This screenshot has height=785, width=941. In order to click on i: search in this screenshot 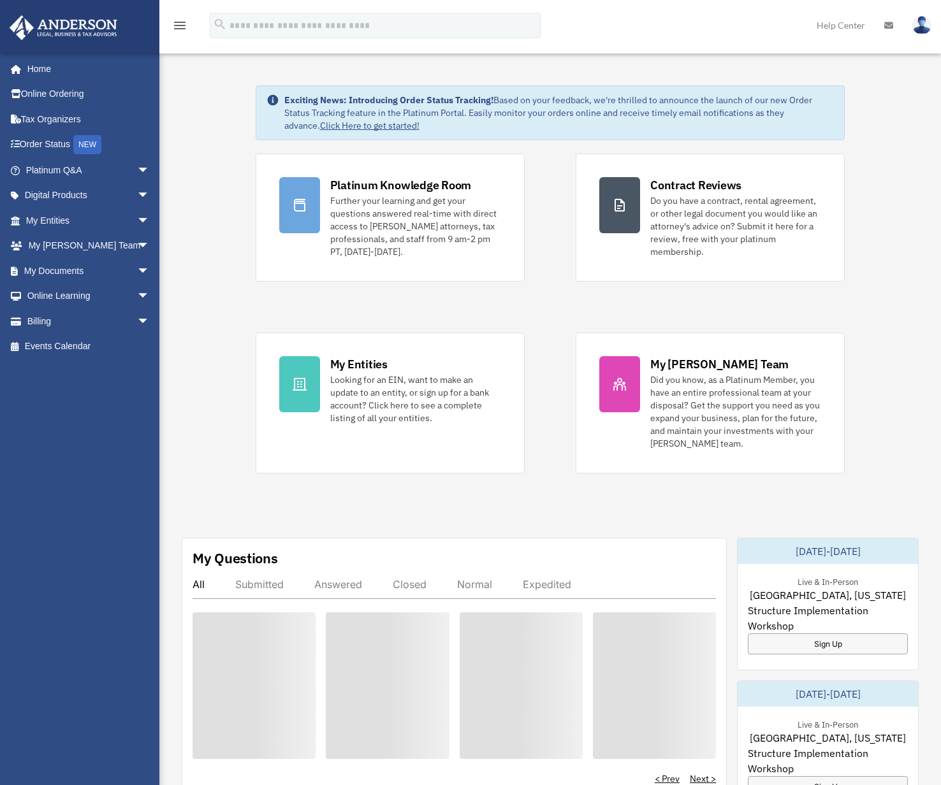, I will do `click(220, 24)`.